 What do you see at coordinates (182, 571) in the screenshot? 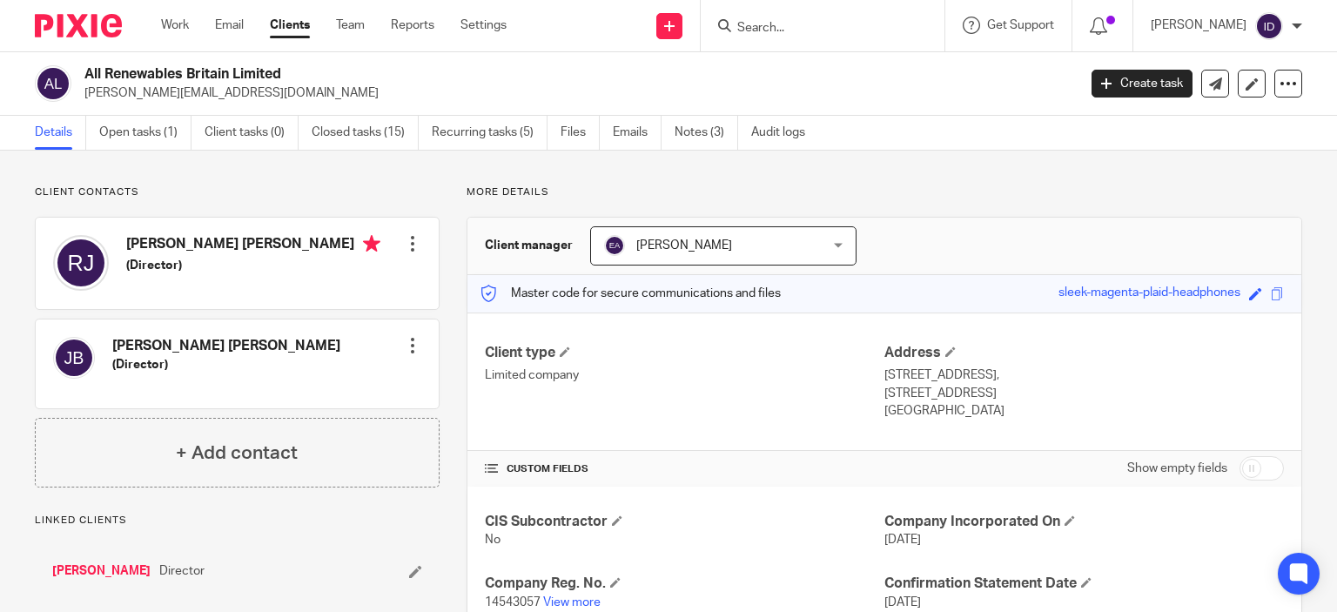
I see `span: Director` at bounding box center [182, 571].